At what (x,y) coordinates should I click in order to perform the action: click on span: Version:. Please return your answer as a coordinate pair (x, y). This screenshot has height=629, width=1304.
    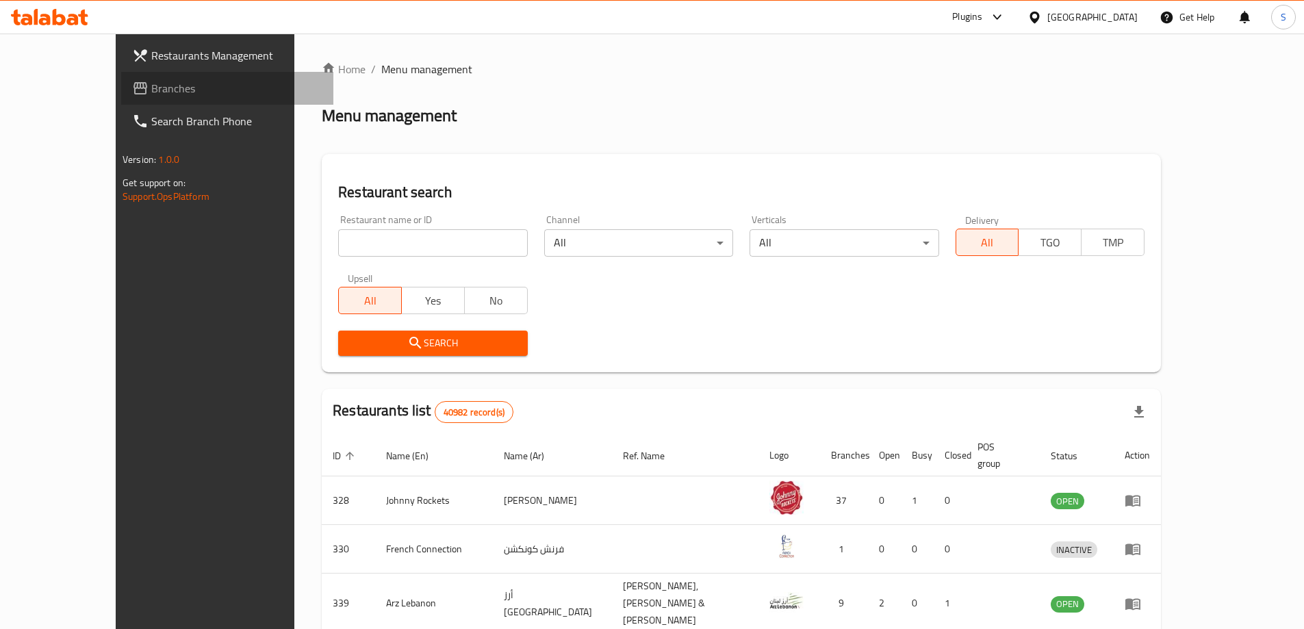
    Looking at the image, I should click on (139, 159).